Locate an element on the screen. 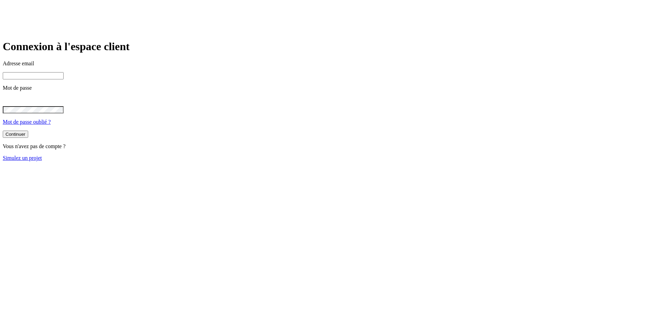 The height and width of the screenshot is (321, 660). a: Simulez un projet is located at coordinates (22, 158).